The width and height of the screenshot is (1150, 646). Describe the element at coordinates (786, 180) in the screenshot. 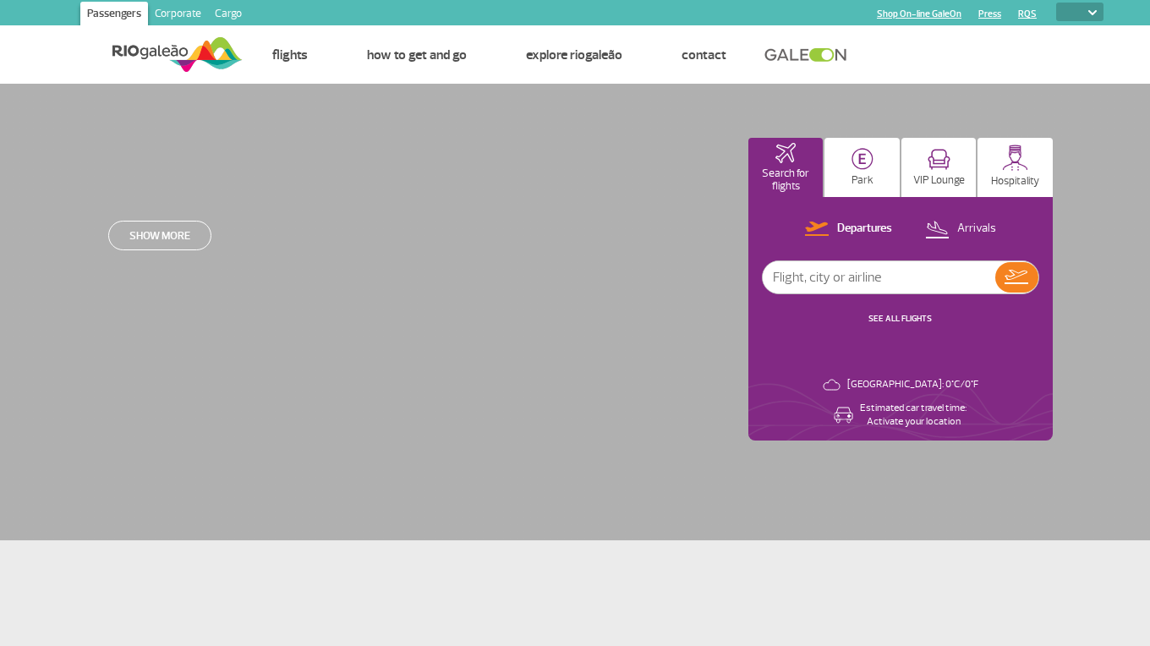

I see `p: Search for flights` at that location.